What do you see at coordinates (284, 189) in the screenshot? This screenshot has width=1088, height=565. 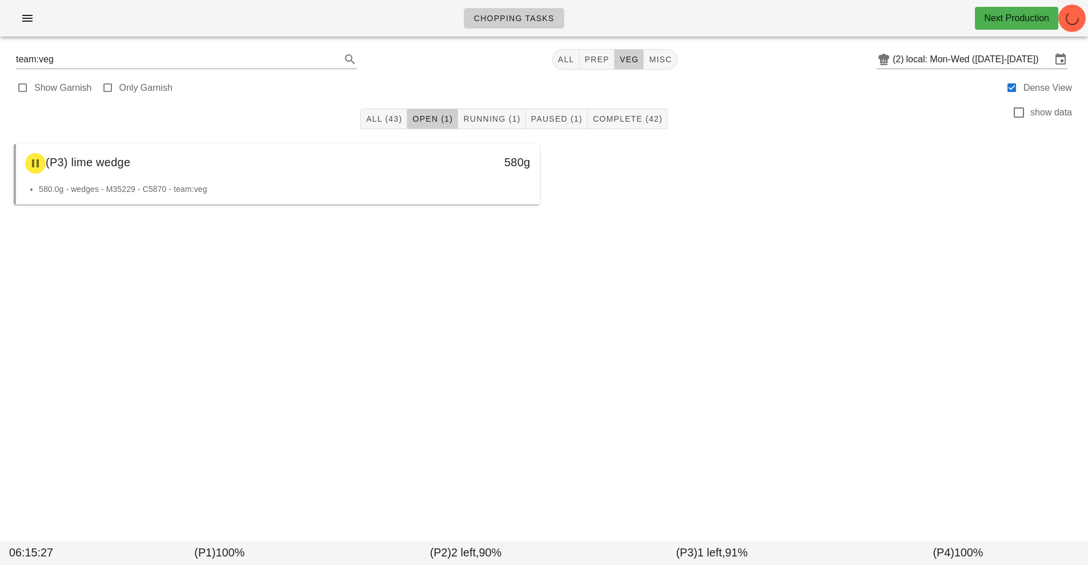 I see `li: 580.0g - wedges - M35229 - C5870 - team:veg` at bounding box center [284, 189].